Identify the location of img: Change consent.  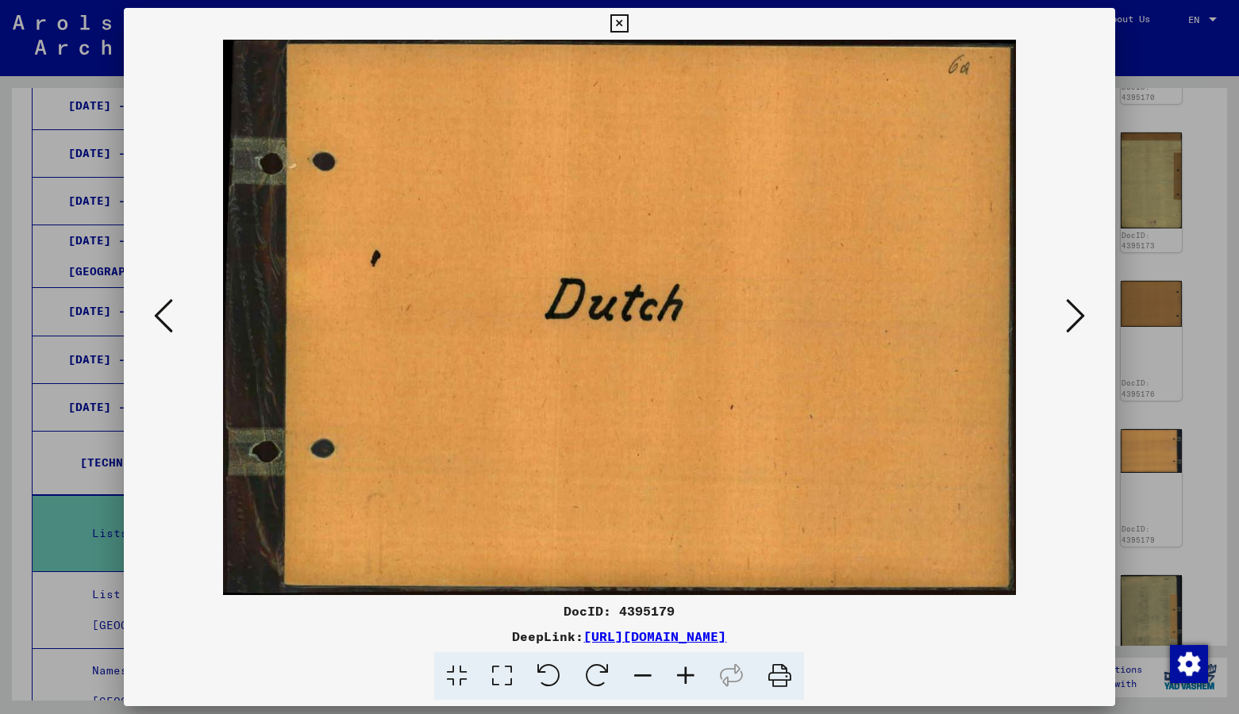
(1189, 664).